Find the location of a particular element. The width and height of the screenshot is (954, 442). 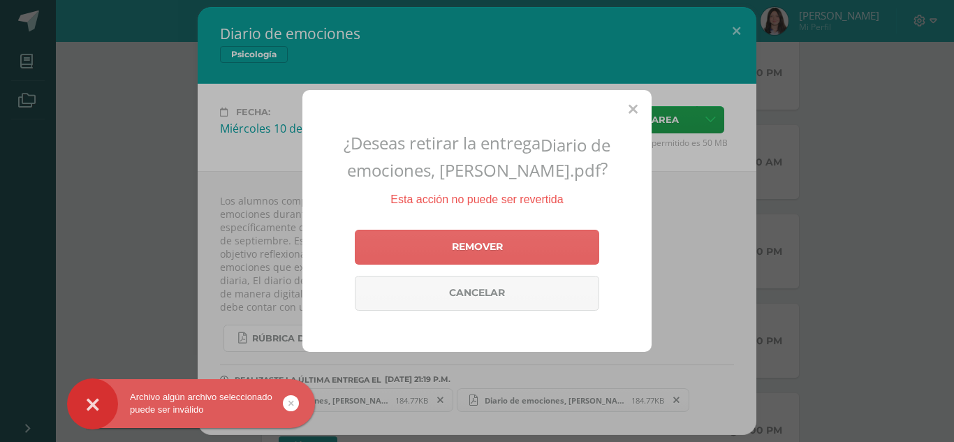

a: Cancelar is located at coordinates (477, 293).